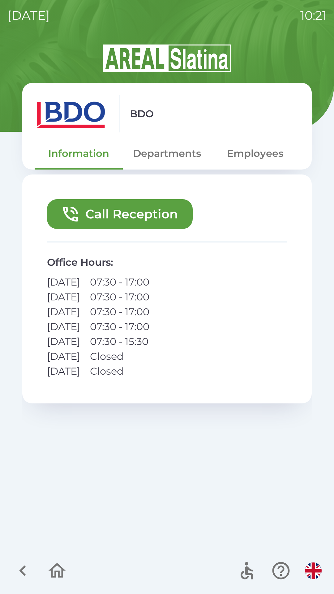  What do you see at coordinates (167, 58) in the screenshot?
I see `img: Logo` at bounding box center [167, 58].